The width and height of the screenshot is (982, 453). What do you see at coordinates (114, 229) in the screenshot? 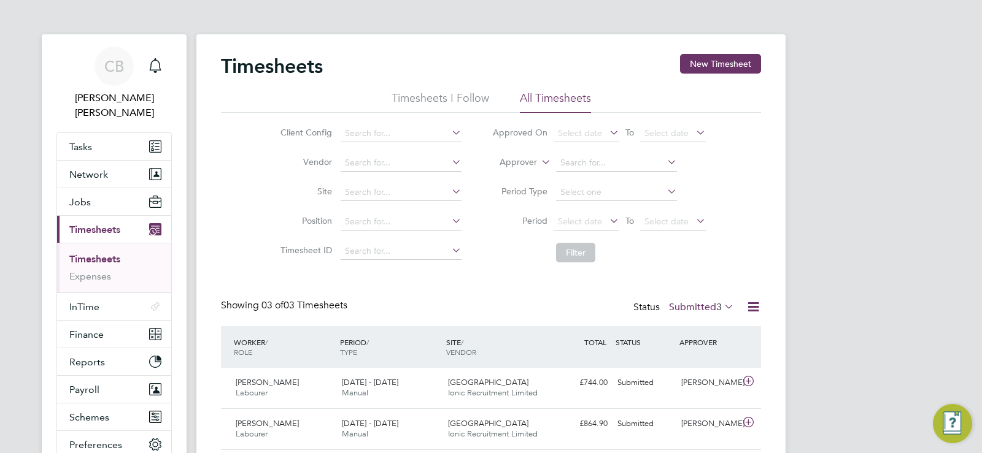
I see `button: Timesheets` at bounding box center [114, 229].